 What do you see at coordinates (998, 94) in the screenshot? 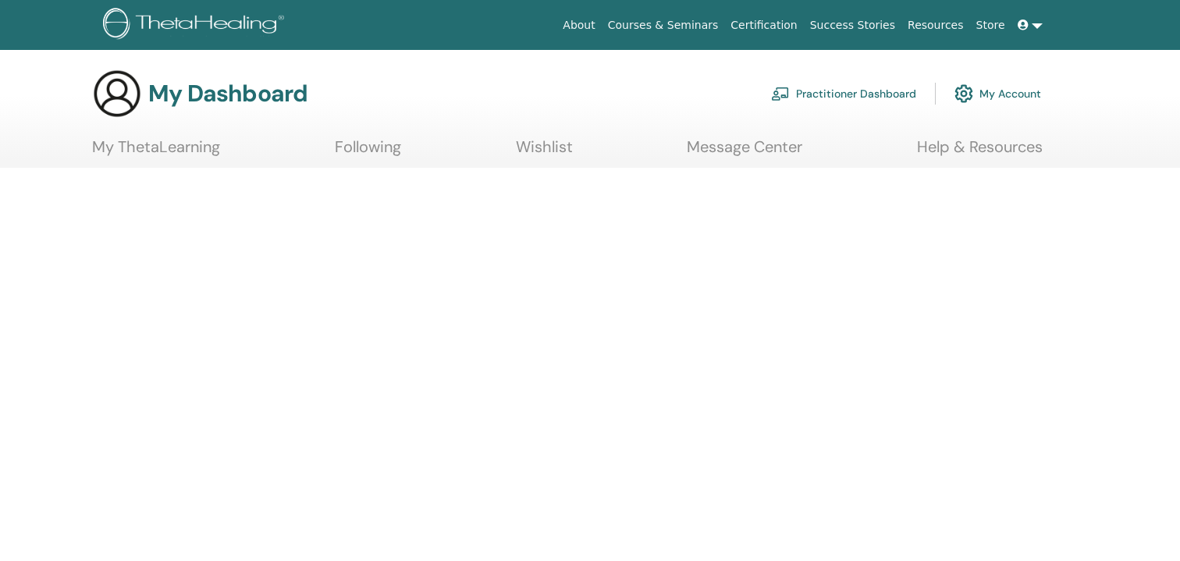
I see `a: My Account` at bounding box center [998, 94].